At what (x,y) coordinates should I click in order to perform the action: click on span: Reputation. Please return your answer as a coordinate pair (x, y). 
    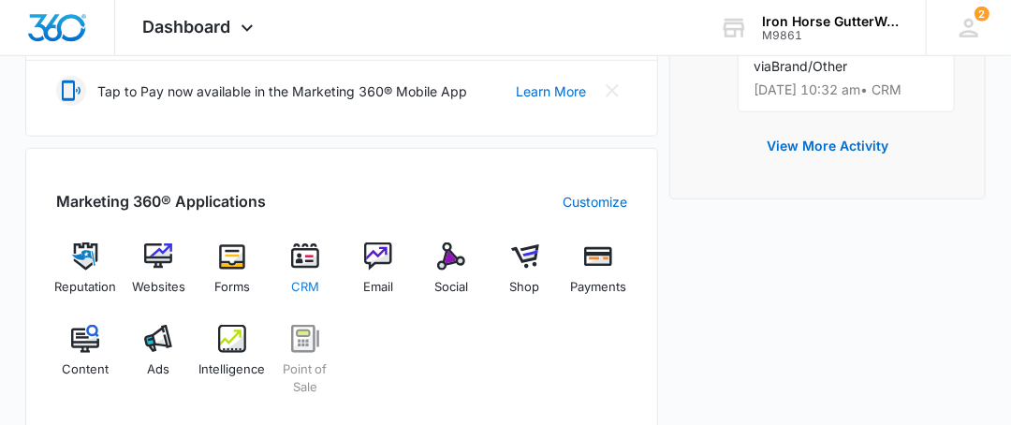
    Looking at the image, I should click on (85, 287).